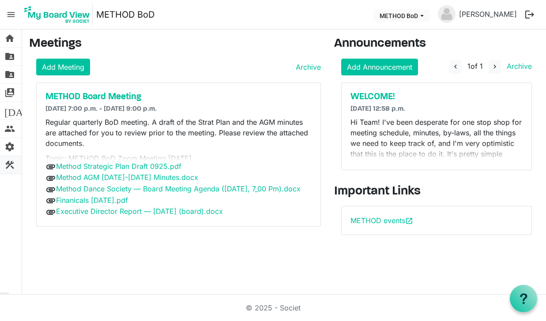 The height and width of the screenshot is (321, 546). Describe the element at coordinates (11, 15) in the screenshot. I see `span: menu` at that location.